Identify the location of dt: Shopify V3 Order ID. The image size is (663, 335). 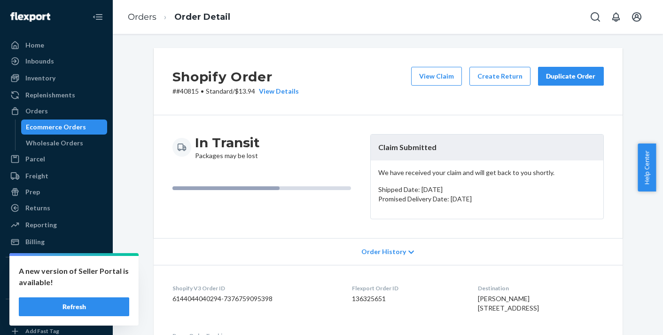
(255, 288).